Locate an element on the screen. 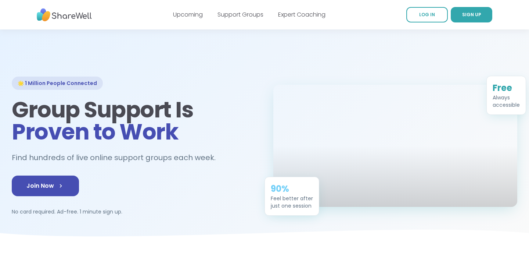 Image resolution: width=529 pixels, height=261 pixels. a: Expert Coaching is located at coordinates (302, 14).